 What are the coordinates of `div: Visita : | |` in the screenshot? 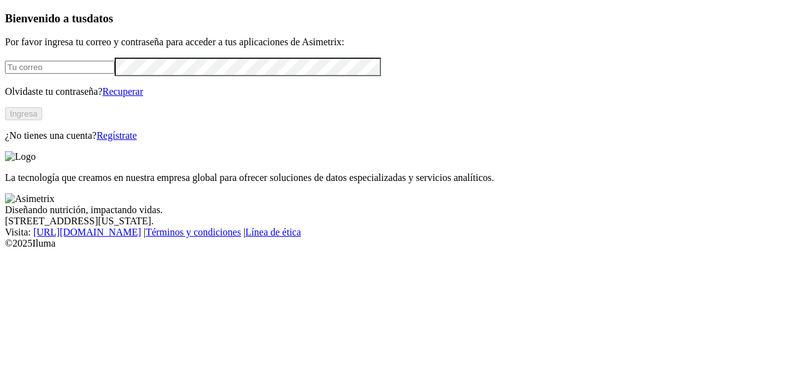 It's located at (397, 232).